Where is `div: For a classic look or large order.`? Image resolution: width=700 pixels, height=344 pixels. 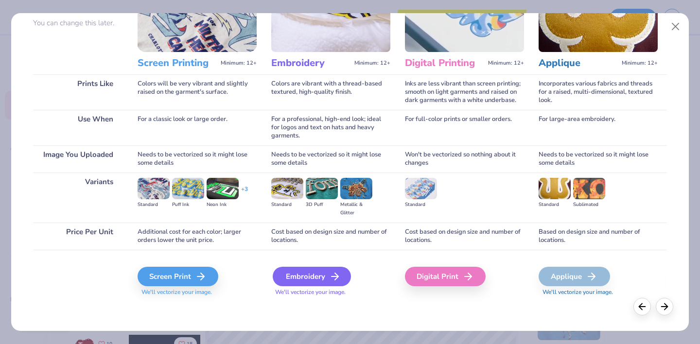 div: For a classic look or large order. is located at coordinates (197, 127).